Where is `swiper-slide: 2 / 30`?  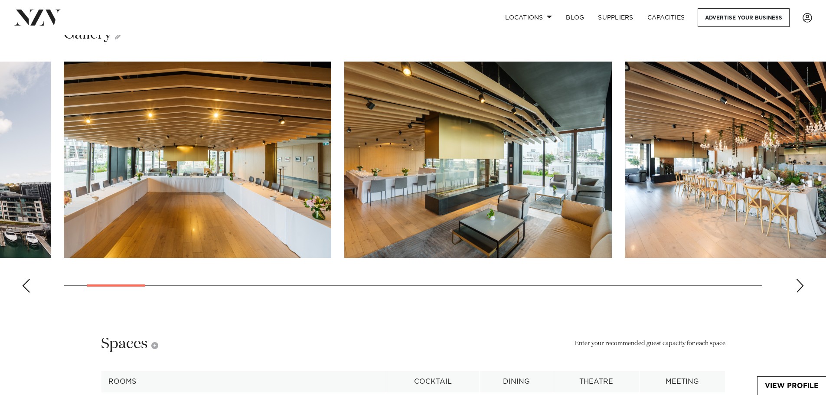 swiper-slide: 2 / 30 is located at coordinates (197, 160).